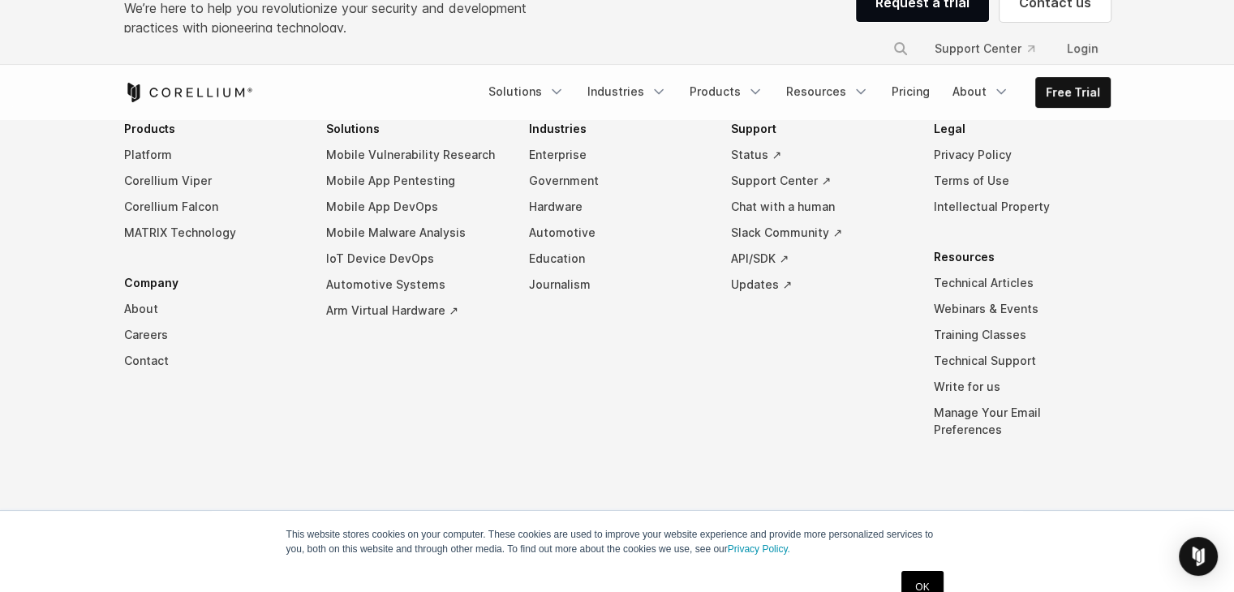 The image size is (1234, 592). What do you see at coordinates (415, 311) in the screenshot?
I see `a: Arm Virtual Hardware ↗` at bounding box center [415, 311].